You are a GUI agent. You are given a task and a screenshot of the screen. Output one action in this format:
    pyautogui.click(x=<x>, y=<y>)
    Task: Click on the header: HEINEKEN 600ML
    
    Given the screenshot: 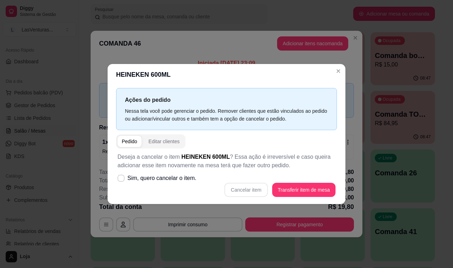 What is the action you would take?
    pyautogui.click(x=226, y=75)
    